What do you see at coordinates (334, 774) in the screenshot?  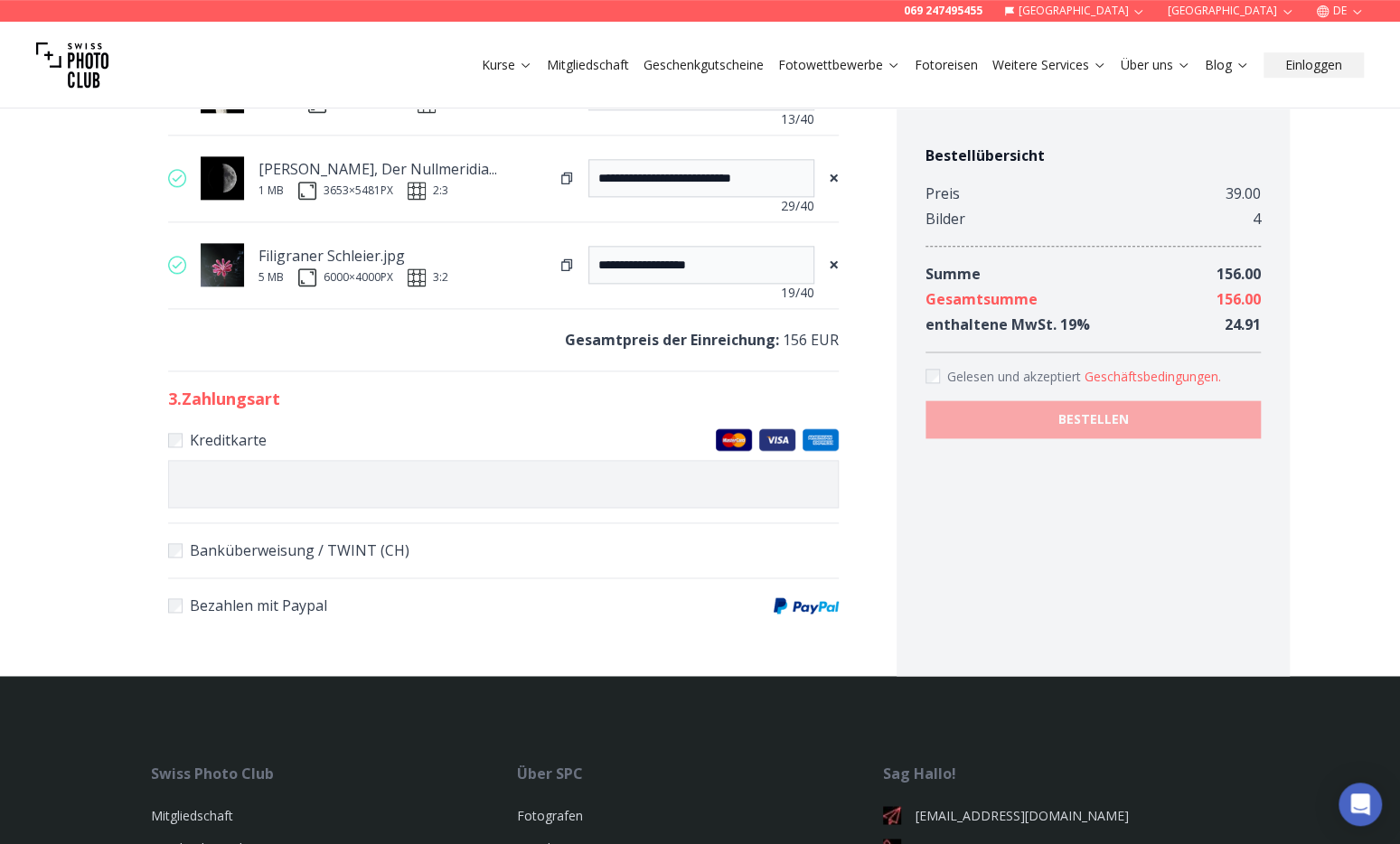 I see `div: Swiss Photo Club` at bounding box center [334, 774].